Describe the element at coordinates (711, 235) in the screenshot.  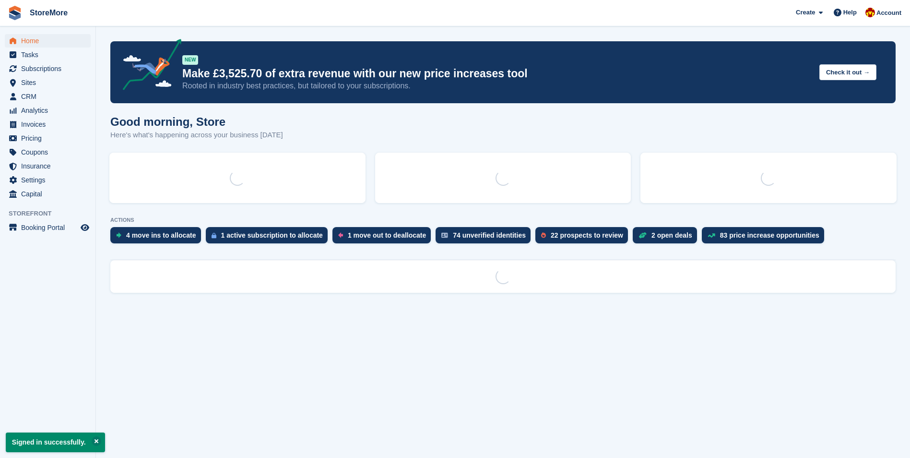
I see `img: price_increase_opportunities-93ffe204e8149a01c8c9dc8f82e8f89637d9d84a8eef4429ea346261dce0b2c0.svg` at that location.